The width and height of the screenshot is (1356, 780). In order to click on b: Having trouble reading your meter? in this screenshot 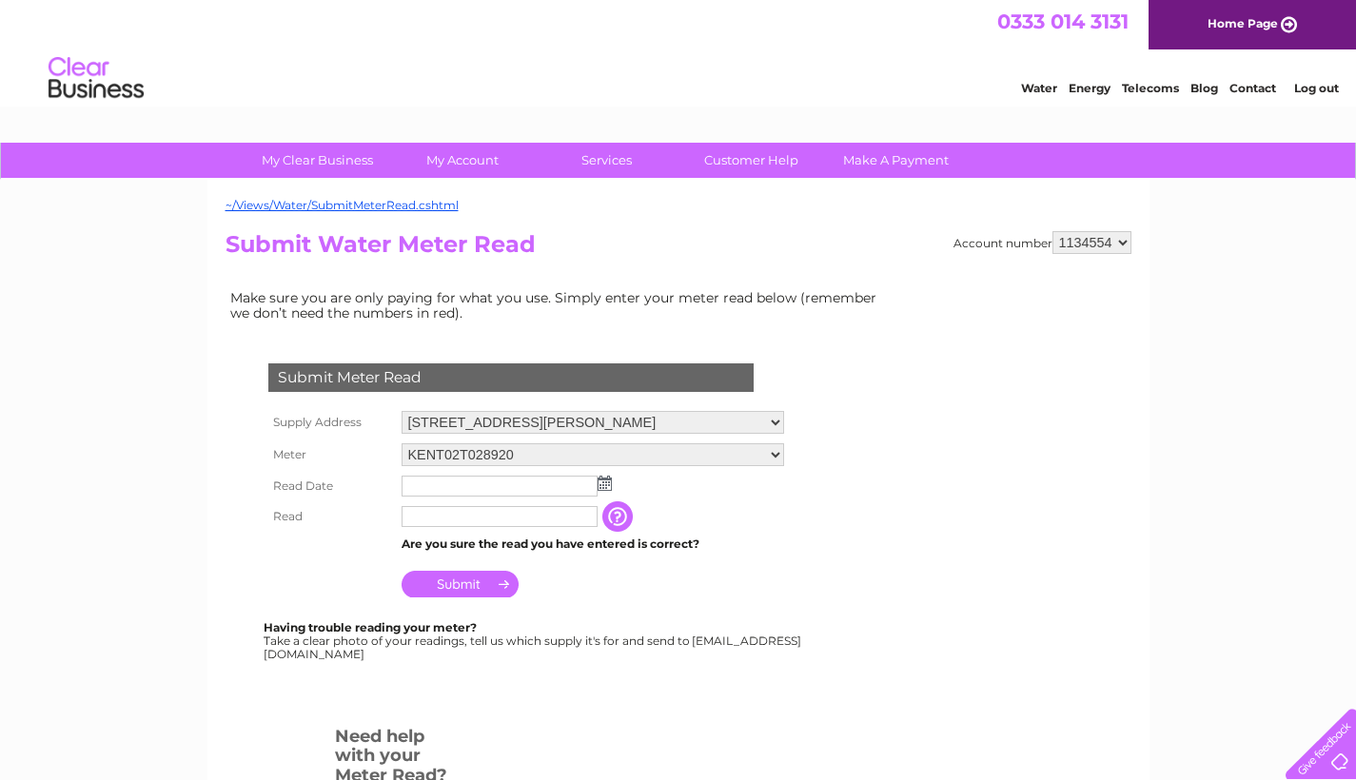, I will do `click(370, 627)`.